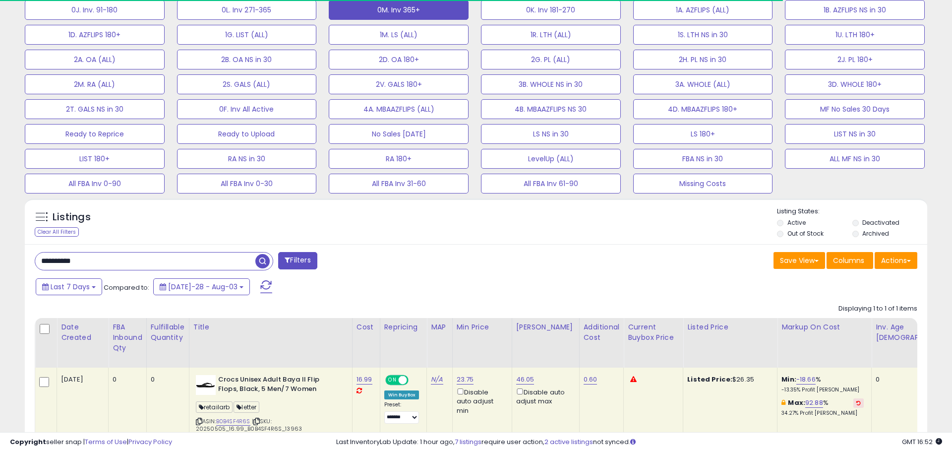  Describe the element at coordinates (806, 379) in the screenshot. I see `a: -18.66` at that location.